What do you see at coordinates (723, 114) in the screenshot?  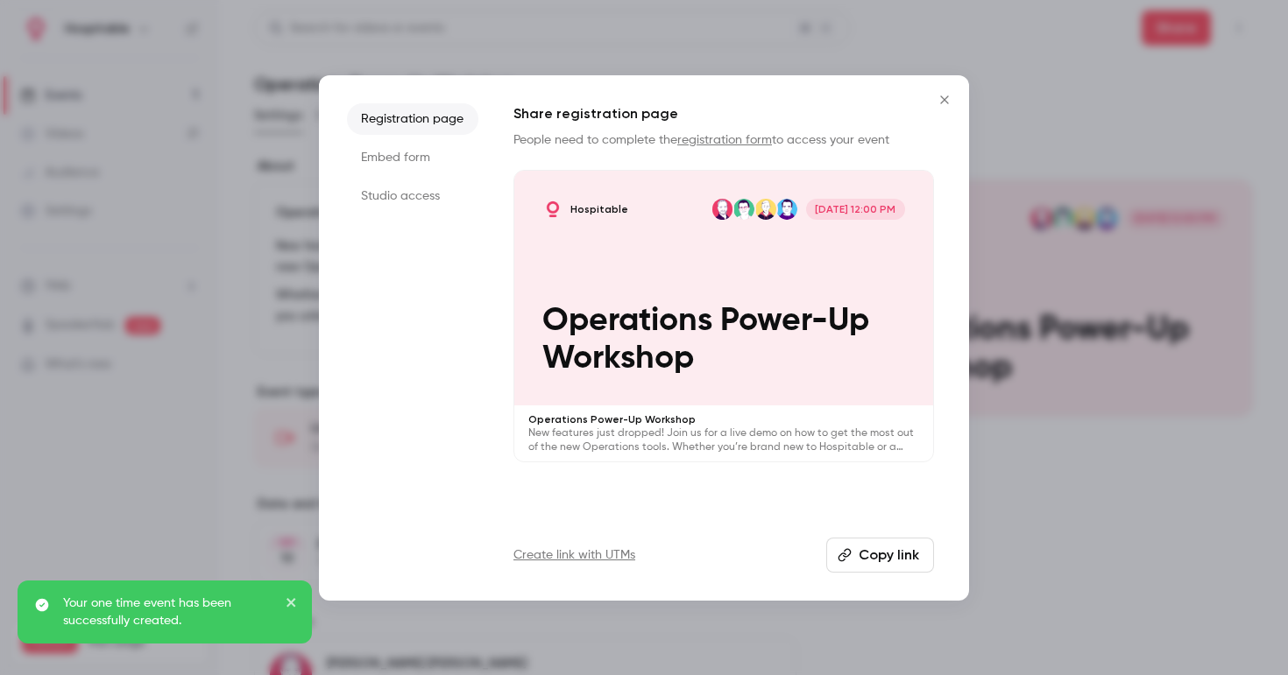 I see `h1: Share registration page` at bounding box center [723, 114].